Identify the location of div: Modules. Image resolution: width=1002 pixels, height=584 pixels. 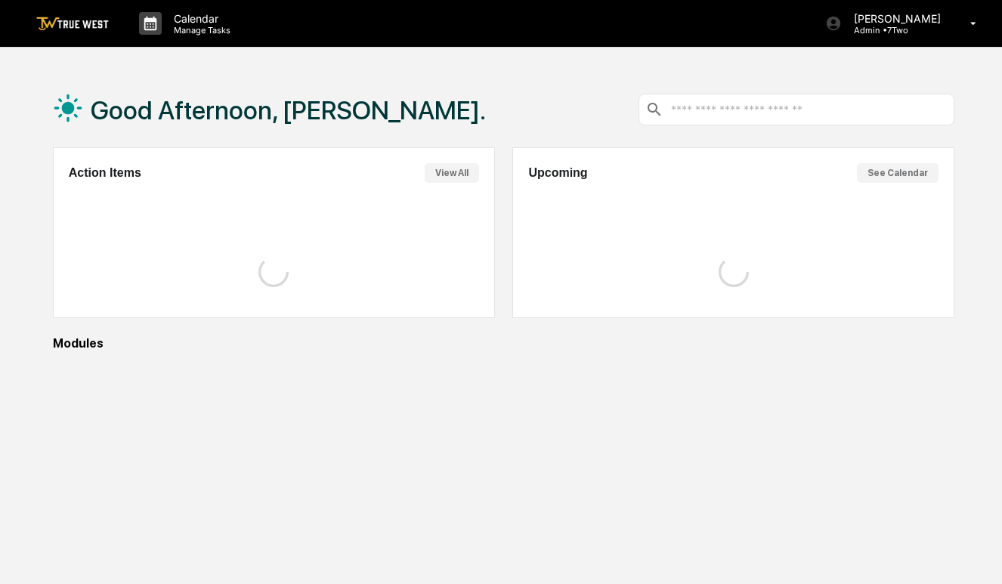
(503, 343).